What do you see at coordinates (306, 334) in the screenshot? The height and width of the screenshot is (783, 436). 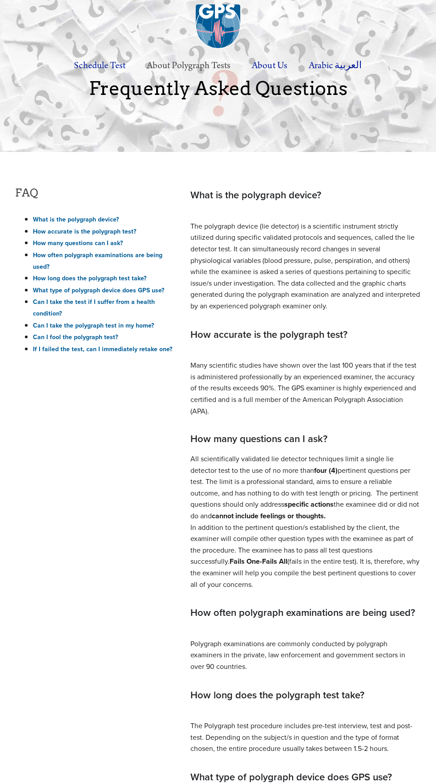 I see `h3: How accurate is the polygraph test?` at bounding box center [306, 334].